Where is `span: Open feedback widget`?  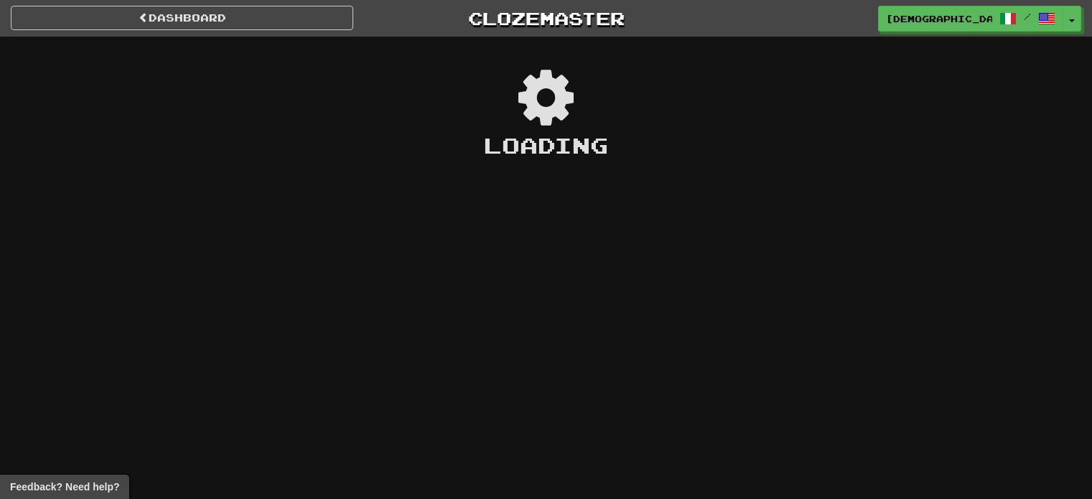 span: Open feedback widget is located at coordinates (65, 487).